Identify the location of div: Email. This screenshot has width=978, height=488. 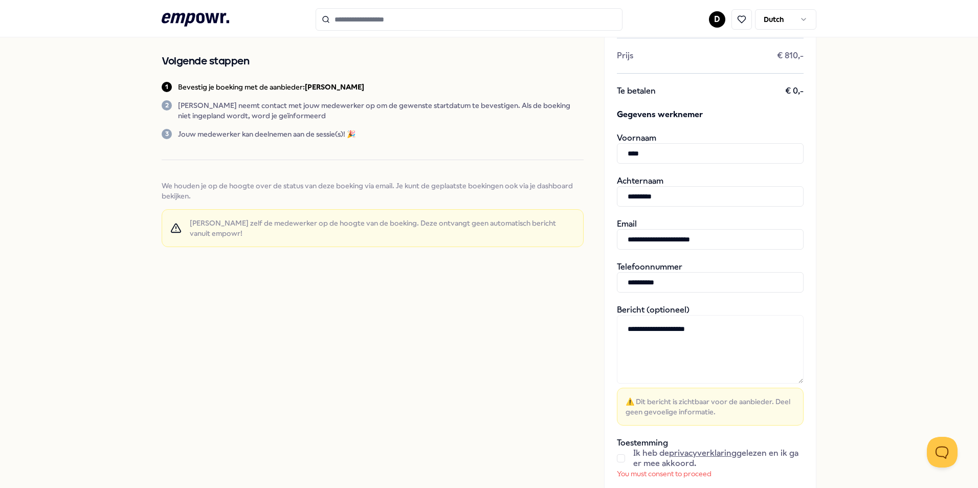
(710, 234).